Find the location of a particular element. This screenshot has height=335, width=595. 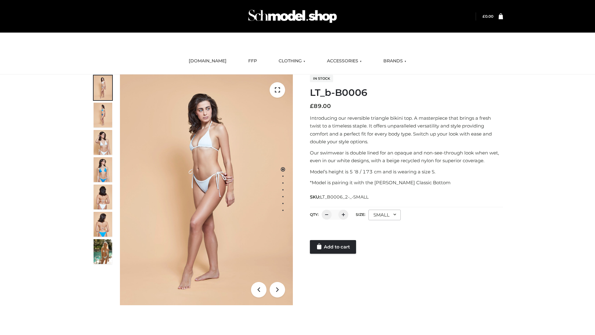

div: SMALL is located at coordinates (385, 215).